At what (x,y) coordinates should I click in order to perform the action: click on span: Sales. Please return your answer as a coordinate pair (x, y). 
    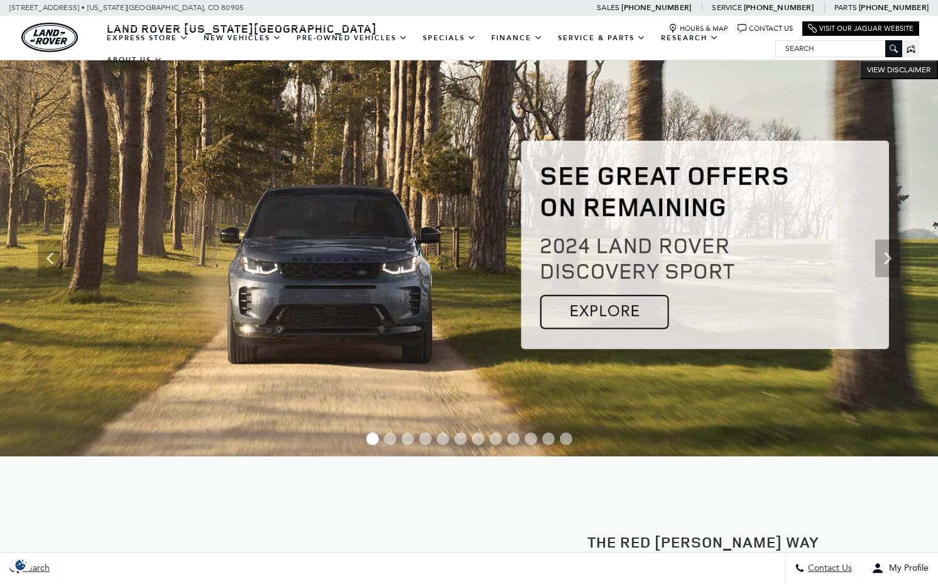
    Looking at the image, I should click on (608, 8).